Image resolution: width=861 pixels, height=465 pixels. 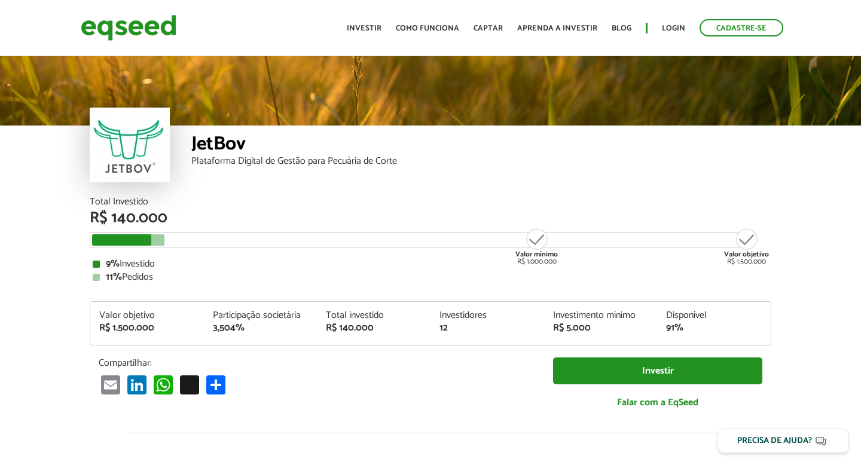 What do you see at coordinates (537, 246) in the screenshot?
I see `div: R$ 1.000.000` at bounding box center [537, 246].